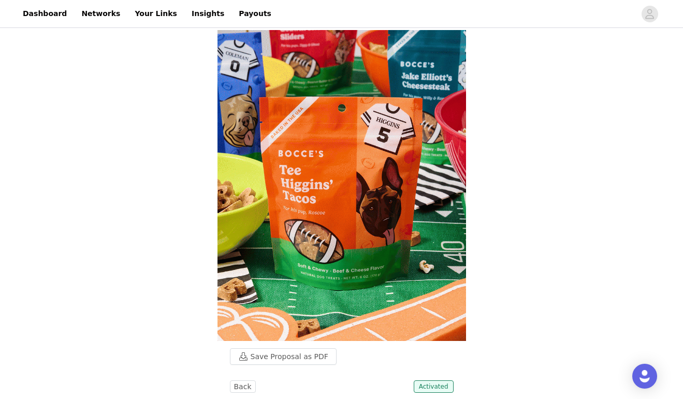 The width and height of the screenshot is (683, 399). What do you see at coordinates (45, 13) in the screenshot?
I see `a: Dashboard` at bounding box center [45, 13].